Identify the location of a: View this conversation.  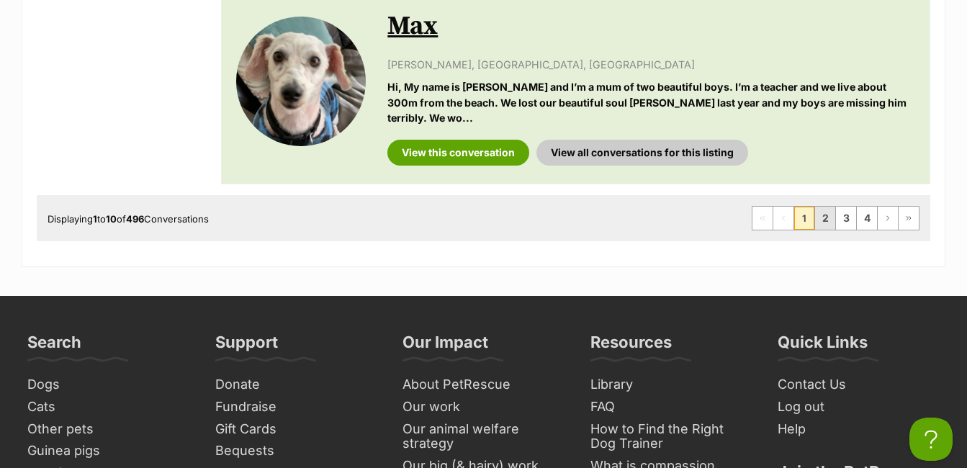
(458, 153).